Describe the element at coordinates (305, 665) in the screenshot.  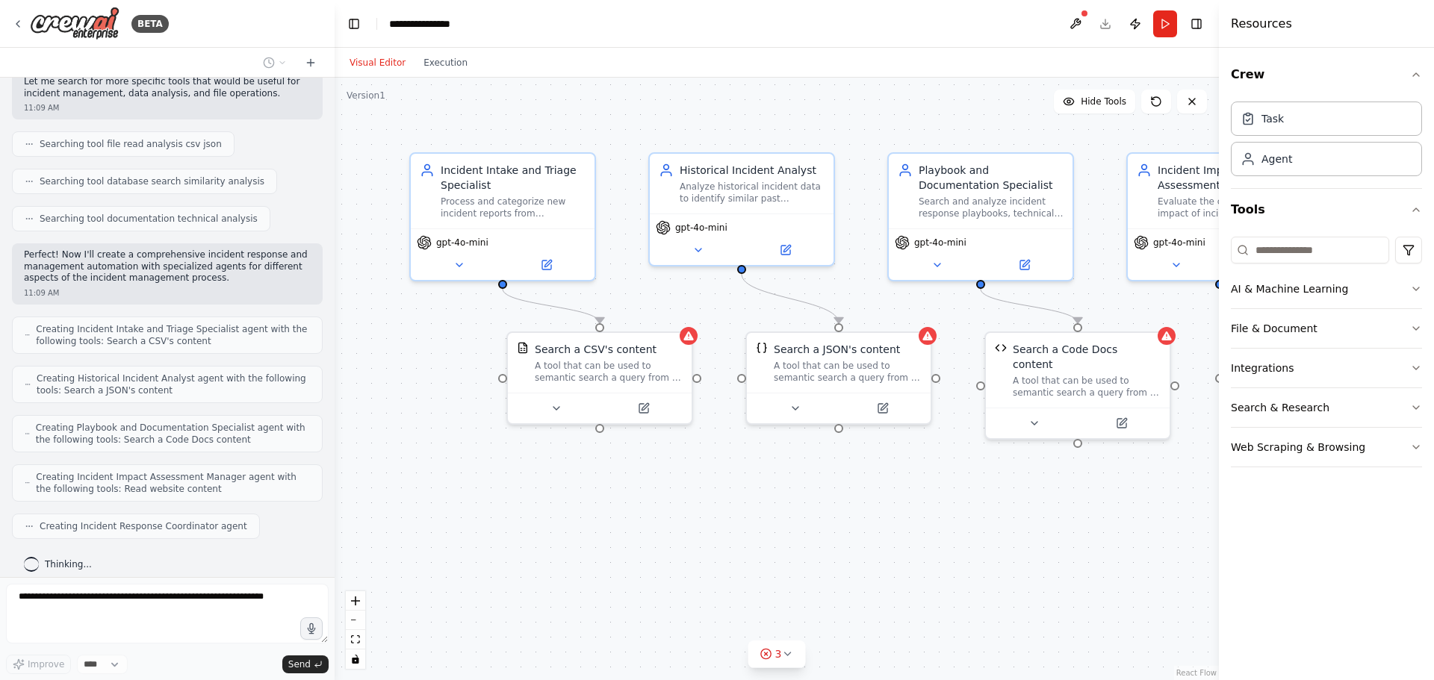
I see `button: Send` at that location.